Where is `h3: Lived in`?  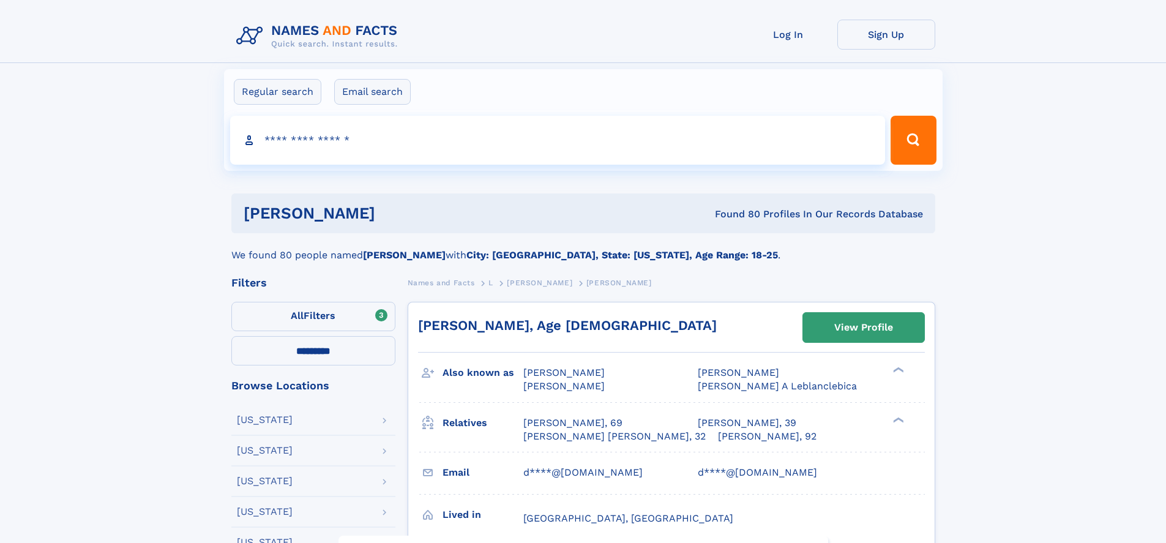
h3: Lived in is located at coordinates (483, 515).